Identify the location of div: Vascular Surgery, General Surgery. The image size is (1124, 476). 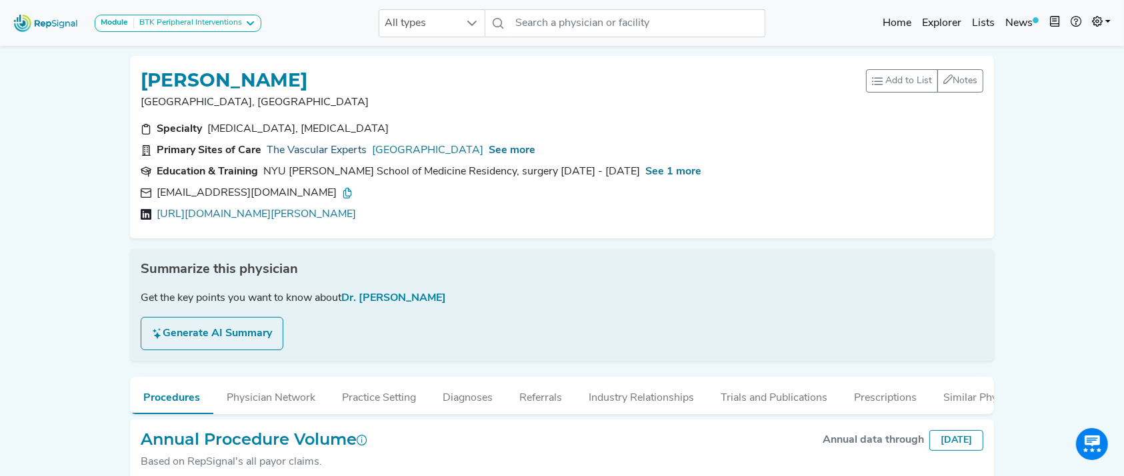
(298, 129).